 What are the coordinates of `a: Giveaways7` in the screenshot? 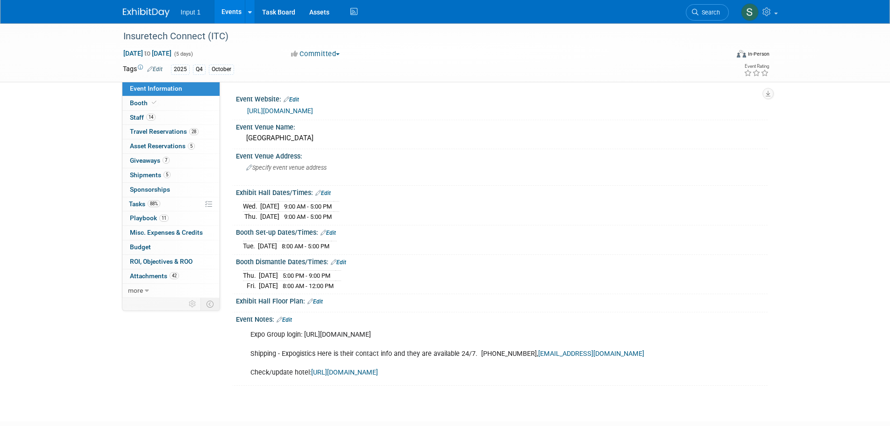 It's located at (171, 161).